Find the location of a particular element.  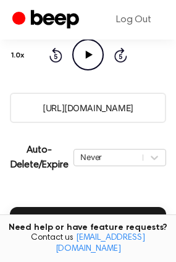

button: Insert into Docs is located at coordinates (88, 225).